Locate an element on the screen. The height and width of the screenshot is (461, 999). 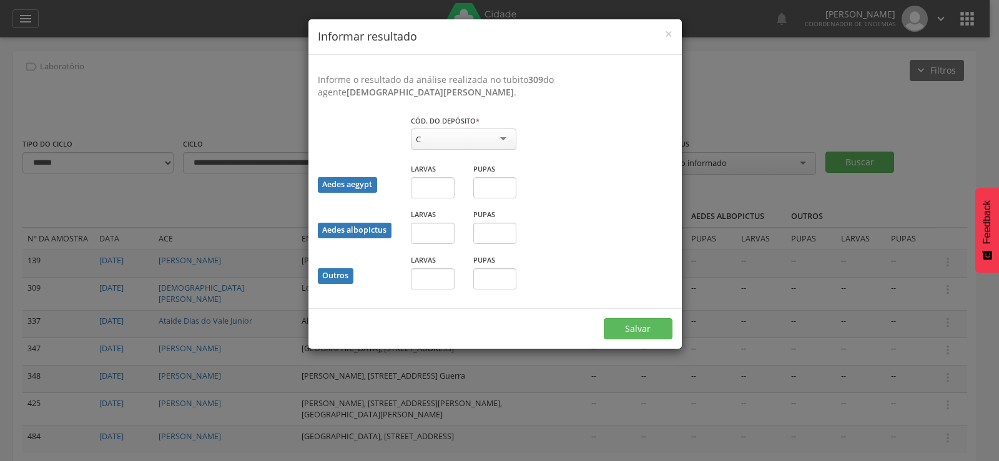
button: Salvar is located at coordinates (638, 329).